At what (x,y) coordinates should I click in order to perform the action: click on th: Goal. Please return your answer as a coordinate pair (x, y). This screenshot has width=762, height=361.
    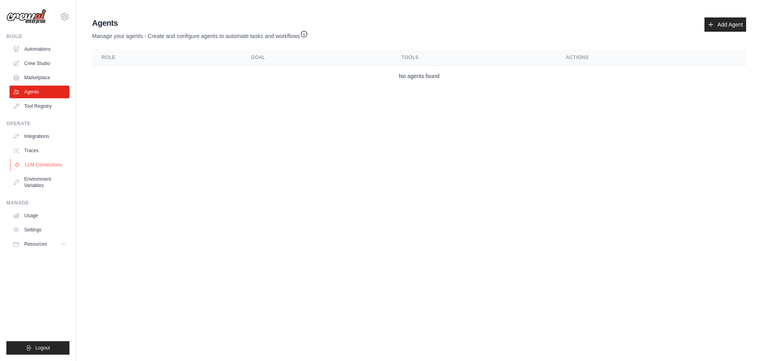
    Looking at the image, I should click on (316, 58).